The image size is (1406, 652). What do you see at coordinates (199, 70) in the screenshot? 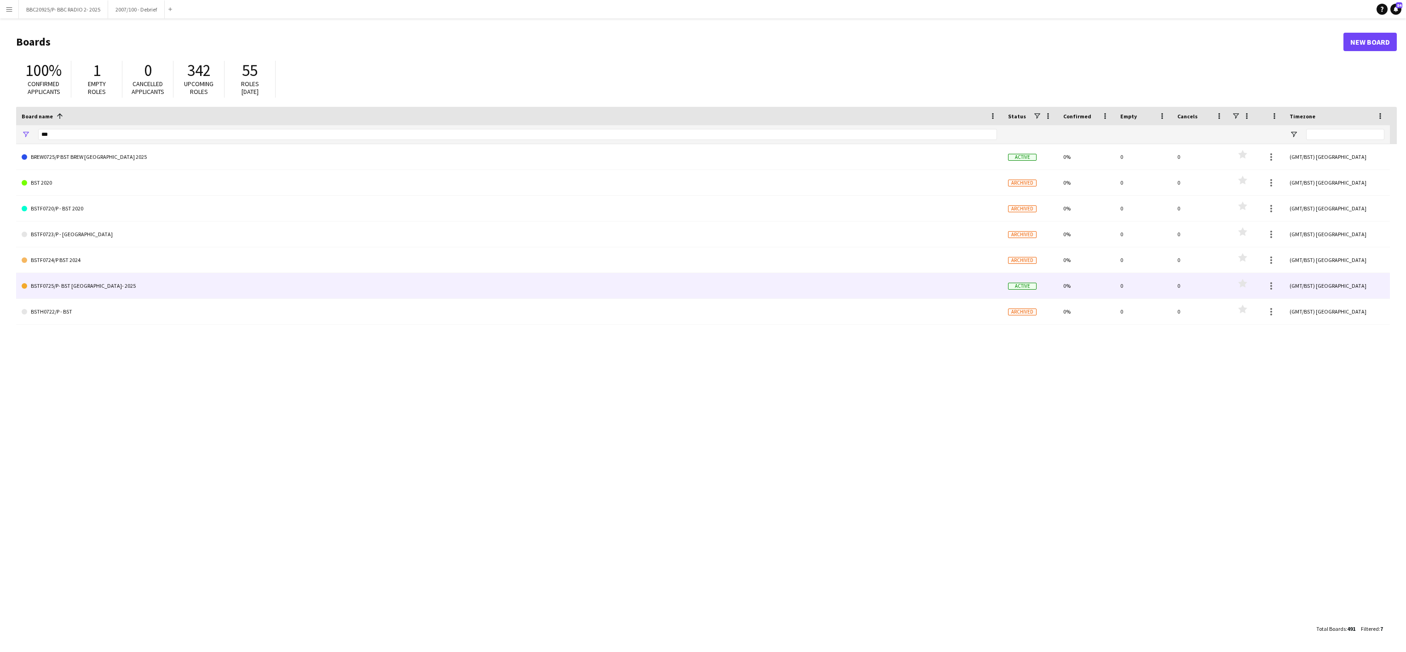
I see `span: 342` at bounding box center [199, 70].